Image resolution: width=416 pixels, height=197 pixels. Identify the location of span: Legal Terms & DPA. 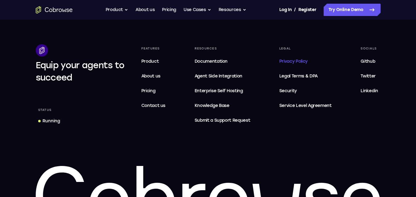
(298, 76).